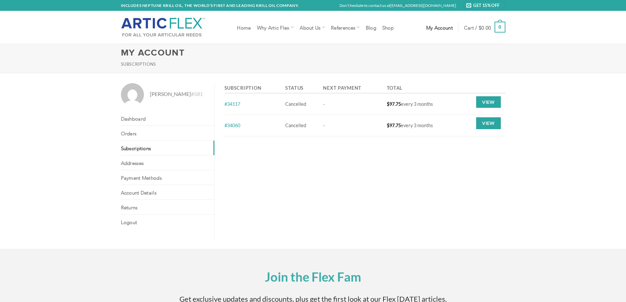 This screenshot has height=302, width=626. I want to click on span: Status, so click(294, 88).